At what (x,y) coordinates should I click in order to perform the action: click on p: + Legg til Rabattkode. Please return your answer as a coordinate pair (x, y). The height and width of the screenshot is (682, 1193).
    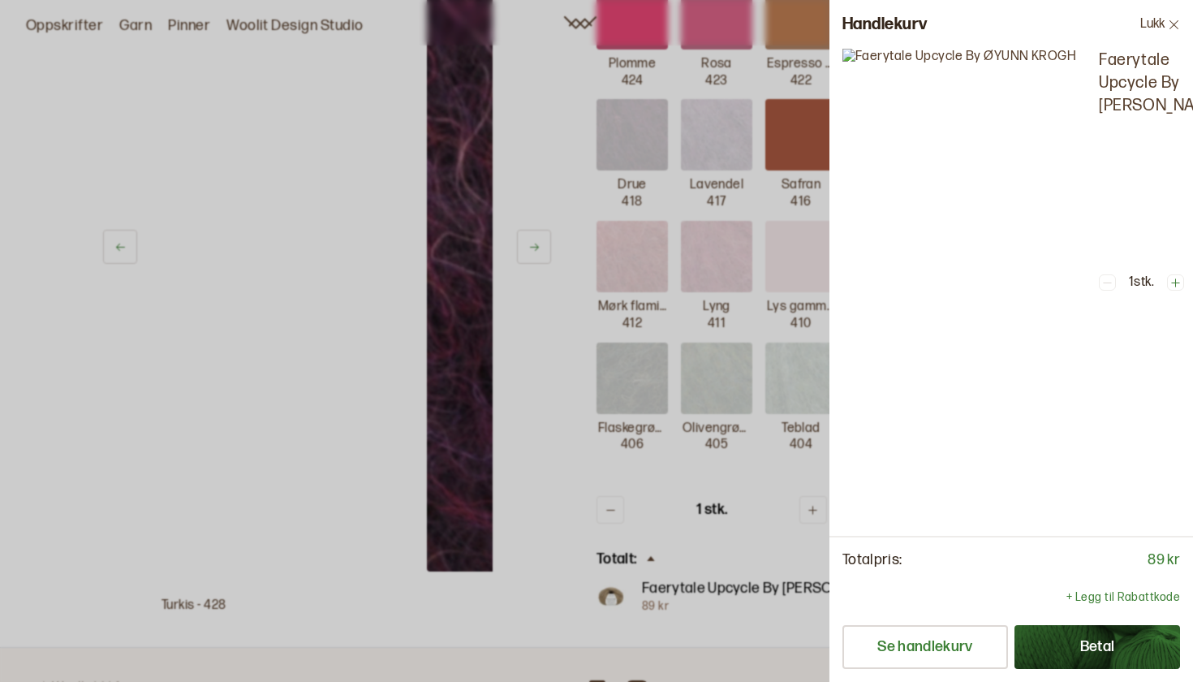
    Looking at the image, I should click on (1123, 597).